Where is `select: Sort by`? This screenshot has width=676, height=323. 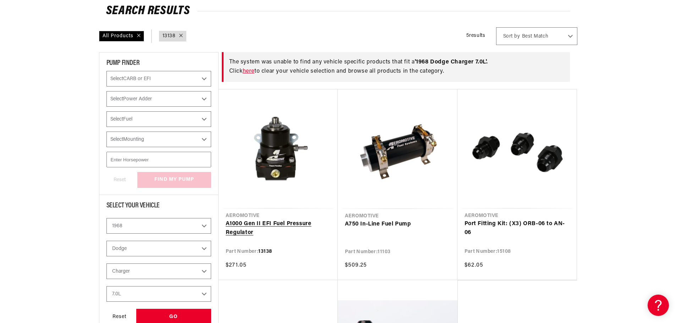
select: Sort by is located at coordinates (537, 36).